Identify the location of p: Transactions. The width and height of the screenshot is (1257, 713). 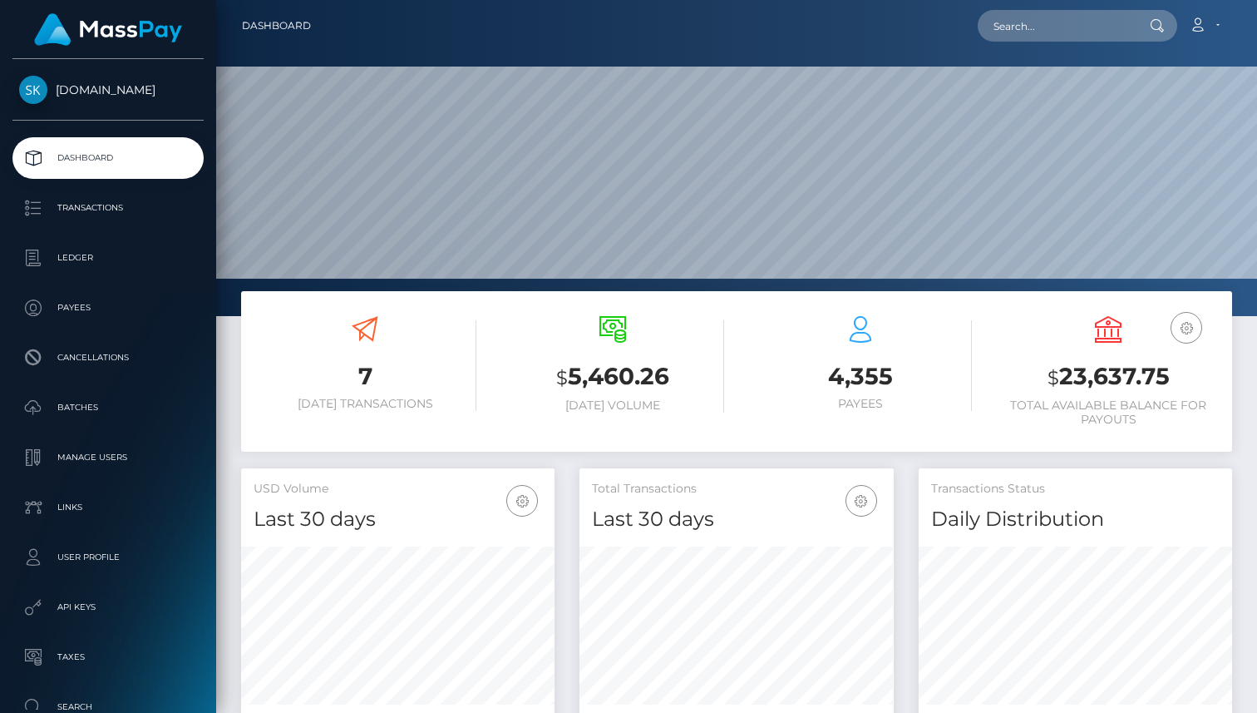
(108, 208).